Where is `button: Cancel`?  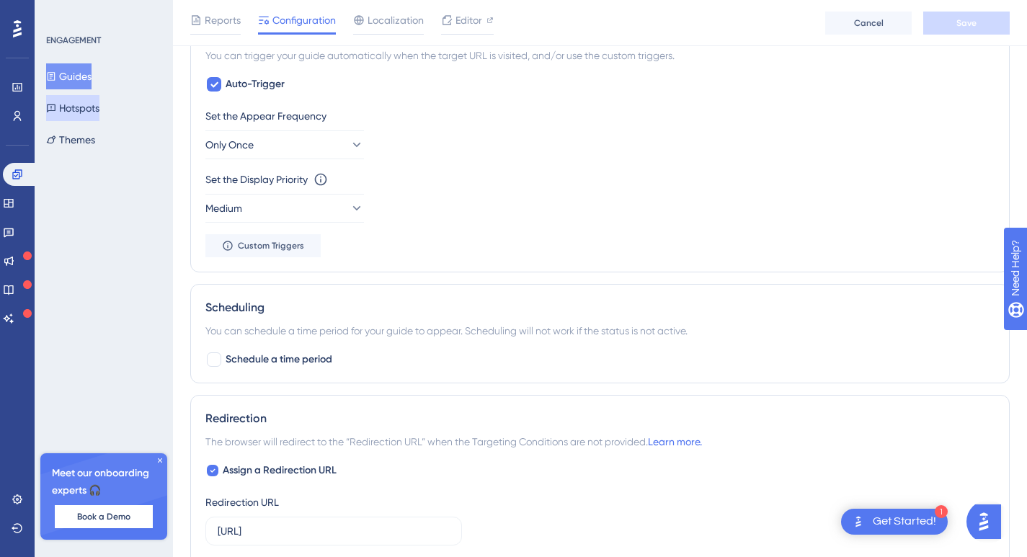 button: Cancel is located at coordinates (868, 23).